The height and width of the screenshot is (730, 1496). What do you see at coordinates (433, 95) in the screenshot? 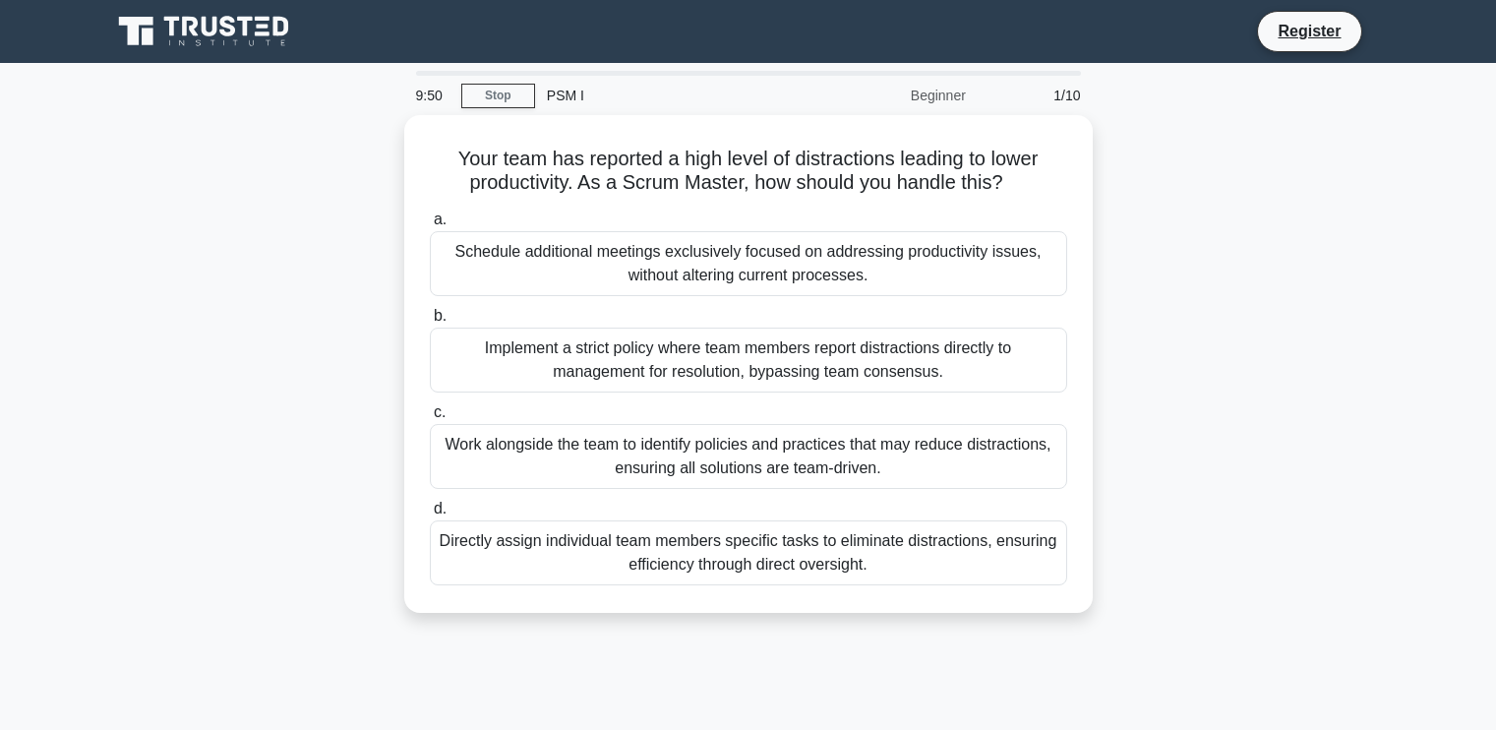
I see `div: 9:50` at bounding box center [433, 95].